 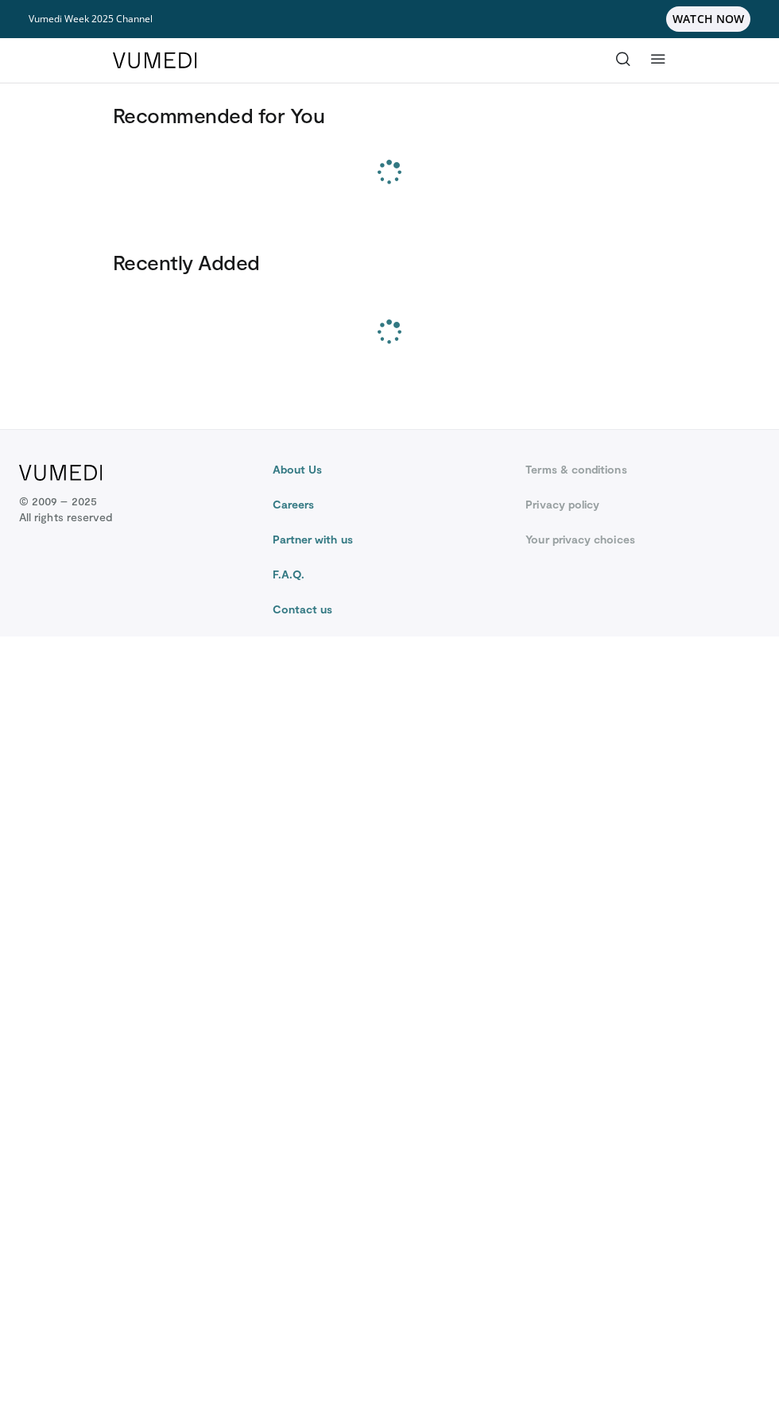 What do you see at coordinates (389, 115) in the screenshot?
I see `h3: Recommended for You` at bounding box center [389, 115].